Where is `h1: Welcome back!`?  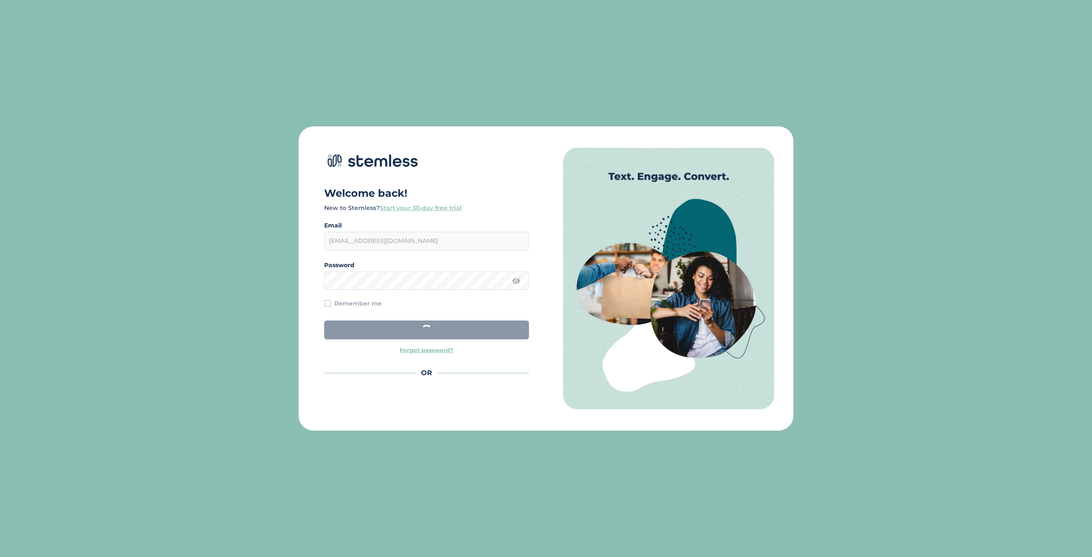
h1: Welcome back! is located at coordinates (427, 193).